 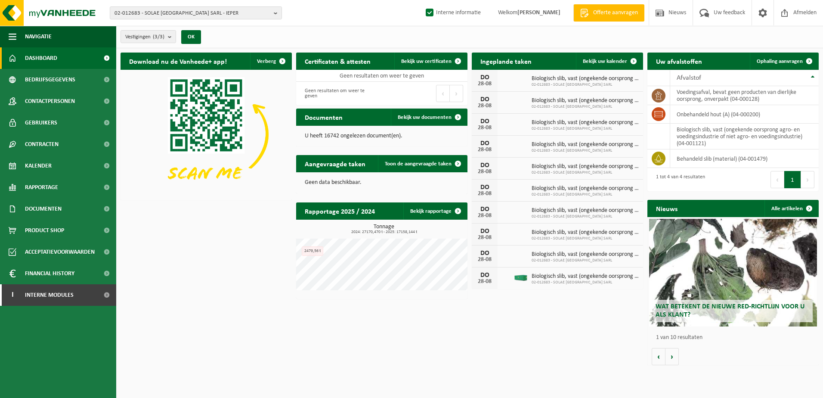 What do you see at coordinates (688, 78) in the screenshot?
I see `span: Afvalstof` at bounding box center [688, 78].